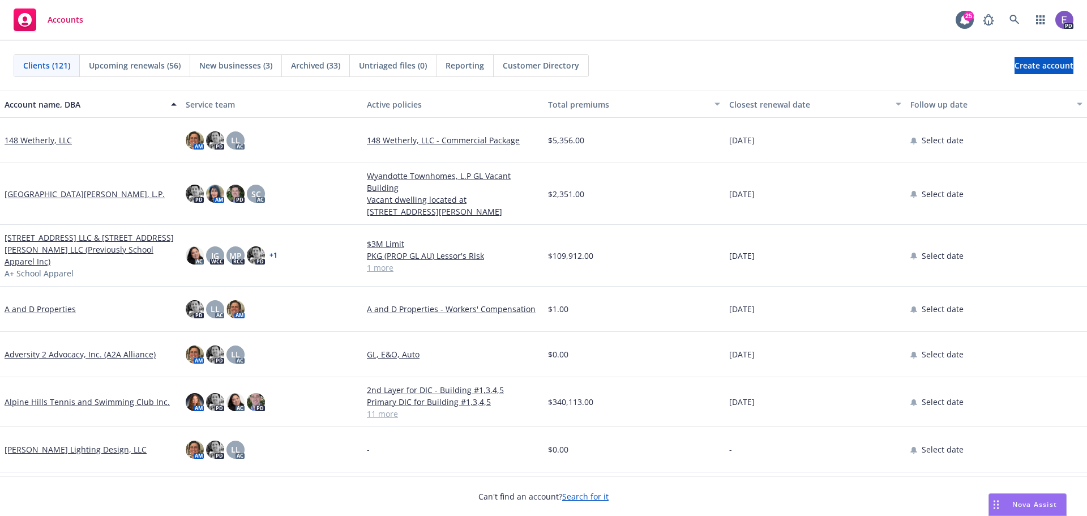  Describe the element at coordinates (1034, 504) in the screenshot. I see `span: Nova Assist` at that location.